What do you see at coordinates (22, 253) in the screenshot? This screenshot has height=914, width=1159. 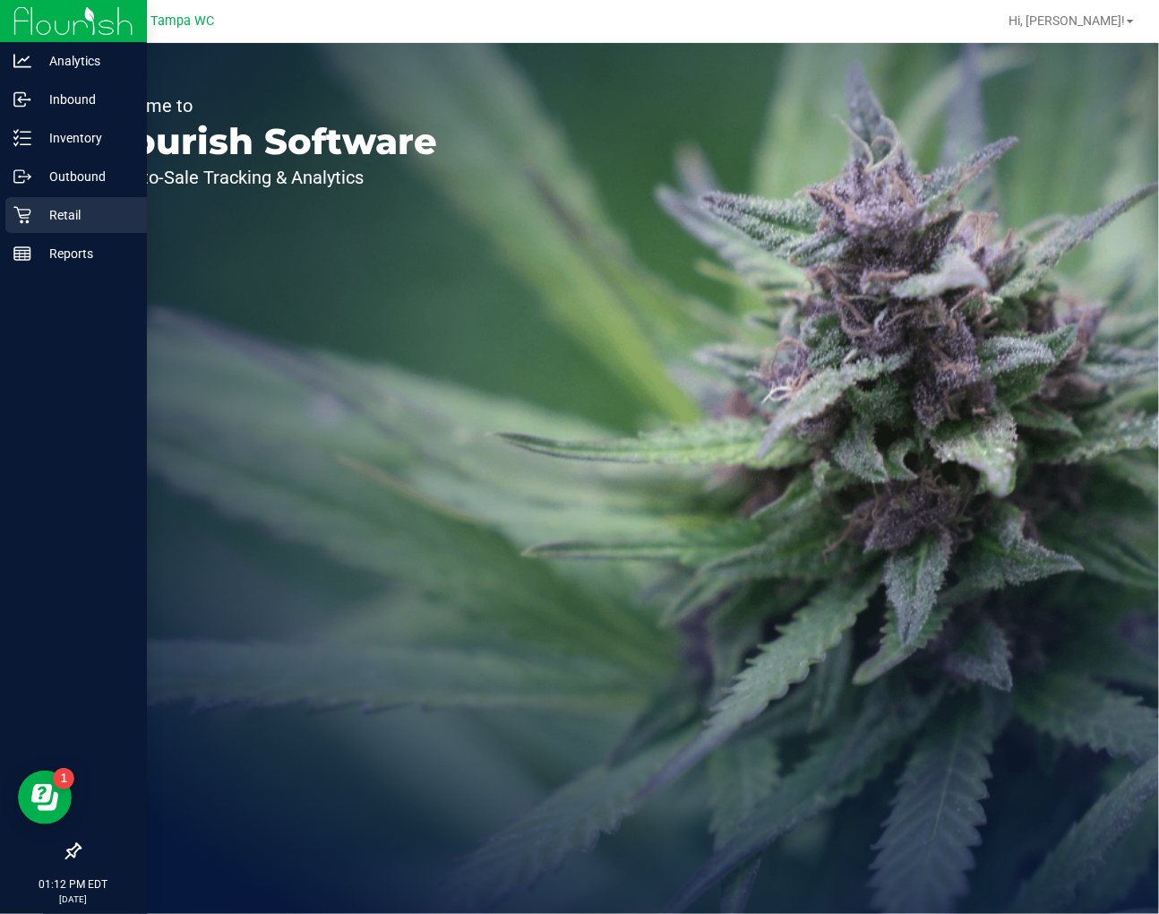 I see `inline-svg: Reports` at bounding box center [22, 253].